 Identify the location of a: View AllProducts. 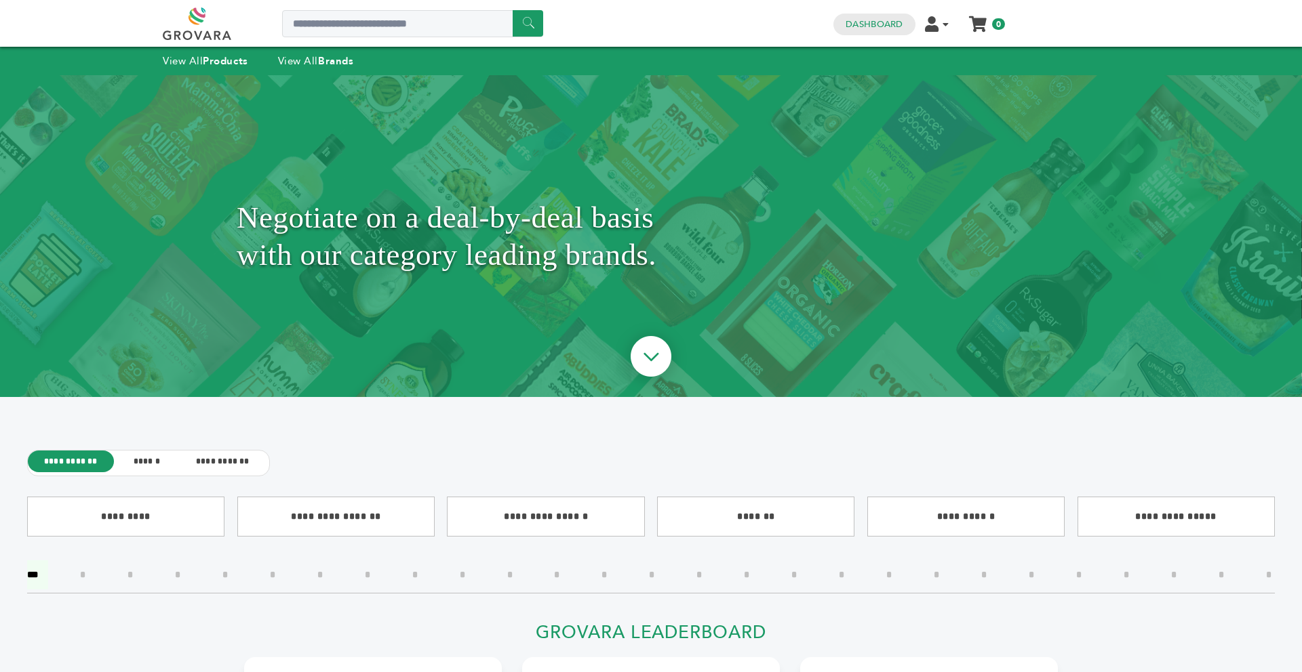
(205, 61).